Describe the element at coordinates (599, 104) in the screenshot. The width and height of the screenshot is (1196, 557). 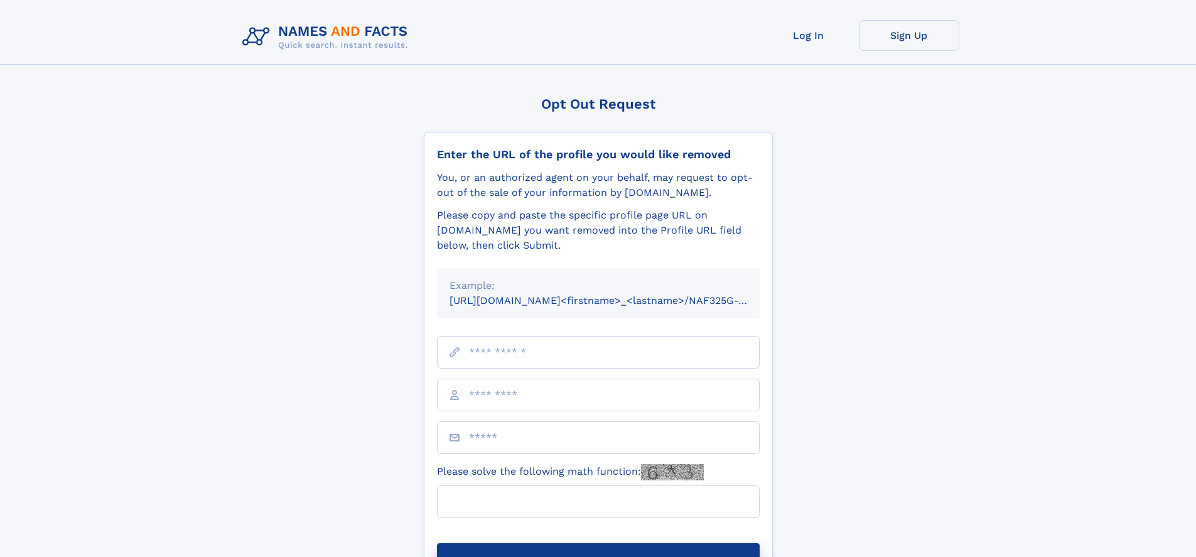
I see `div: Opt Out Request` at that location.